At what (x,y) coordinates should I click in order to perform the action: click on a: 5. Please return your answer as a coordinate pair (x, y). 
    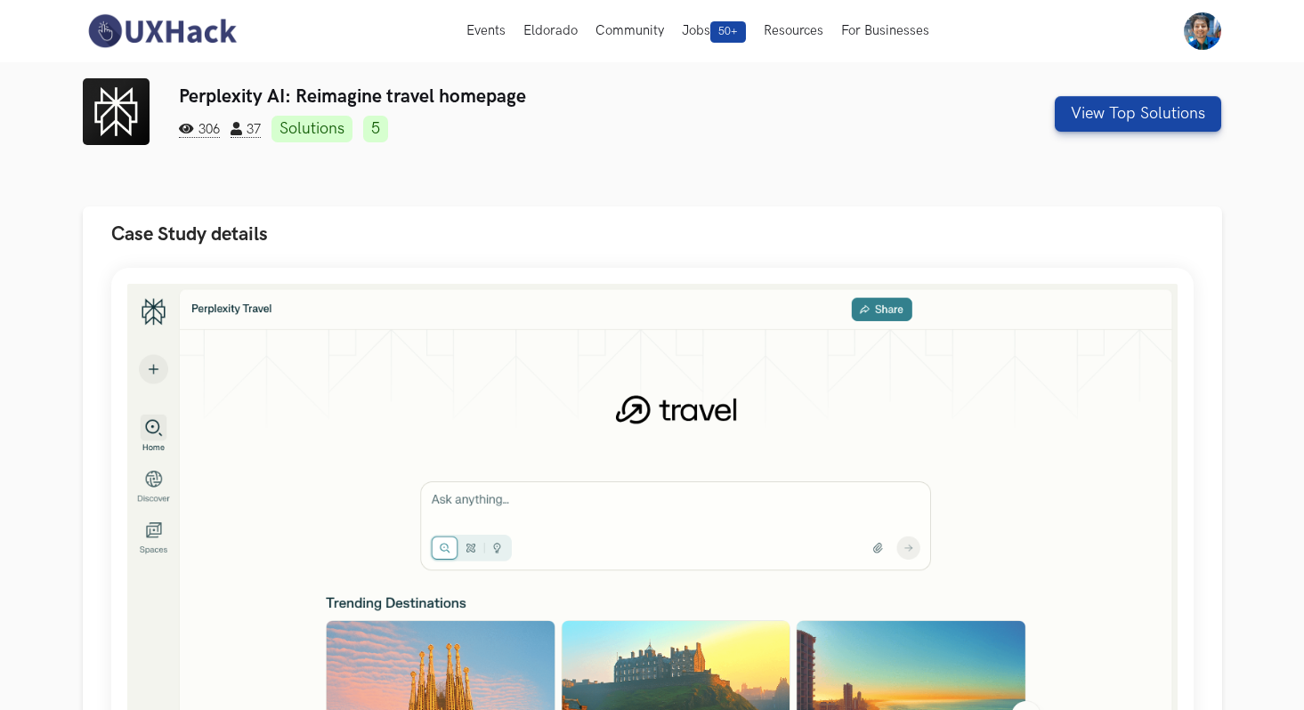
    Looking at the image, I should click on (376, 129).